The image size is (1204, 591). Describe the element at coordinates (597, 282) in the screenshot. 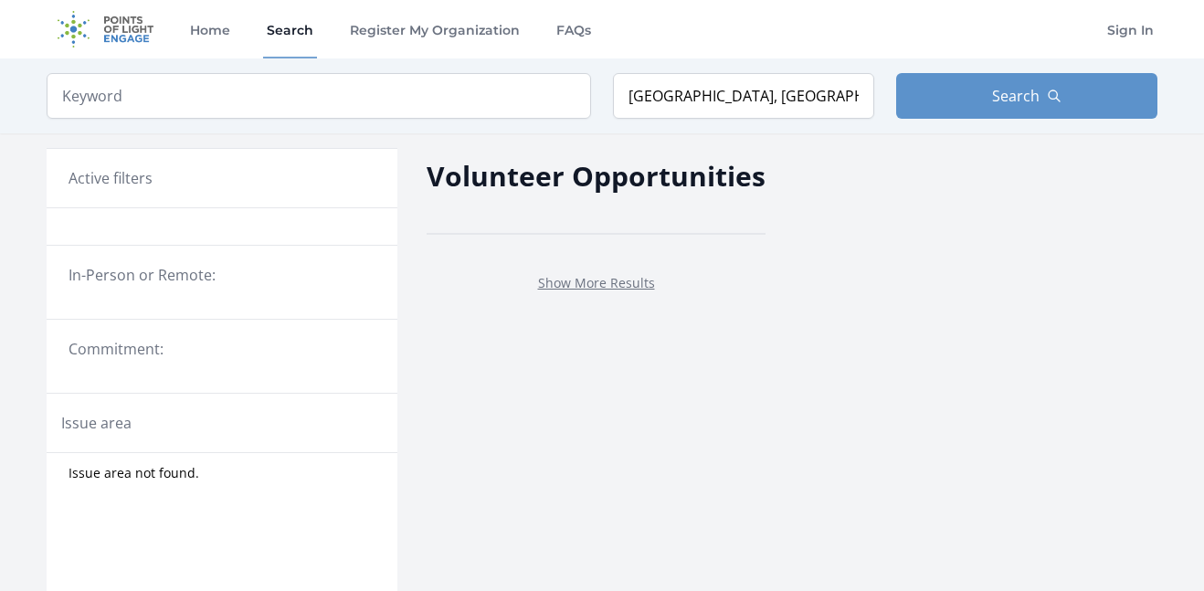

I see `a: Show More Results` at that location.